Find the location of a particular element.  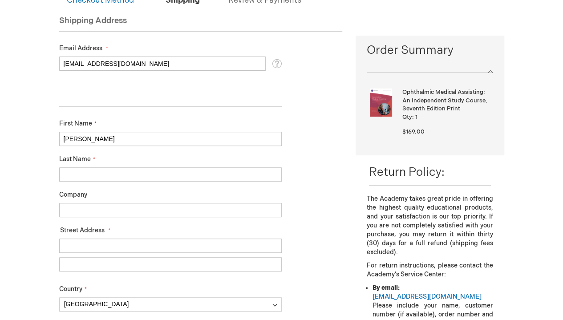

p: For return instructions, please contact the Academy’s Service Center: is located at coordinates (430, 270).